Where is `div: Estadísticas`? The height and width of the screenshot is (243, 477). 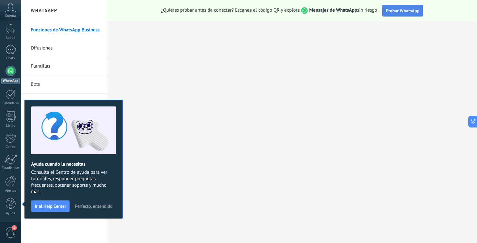
div: Estadísticas is located at coordinates (11, 168).